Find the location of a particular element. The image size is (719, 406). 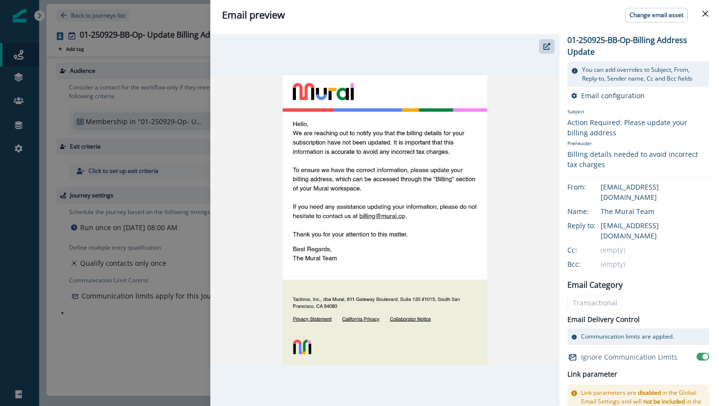

h2: Link parameter is located at coordinates (592, 375).